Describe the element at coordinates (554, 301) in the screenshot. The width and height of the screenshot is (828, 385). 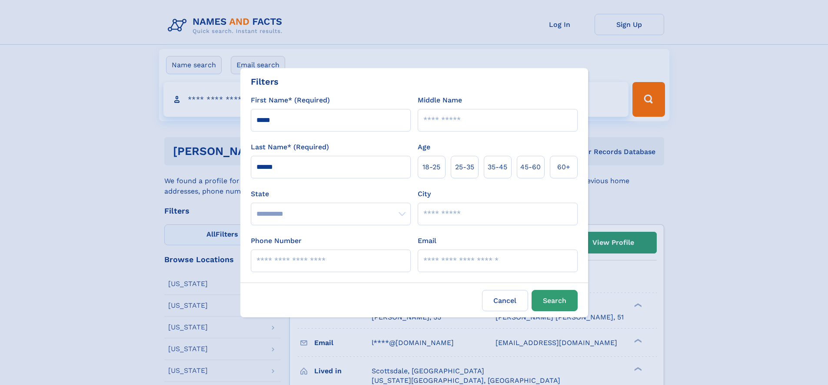
I see `button: Search` at that location.